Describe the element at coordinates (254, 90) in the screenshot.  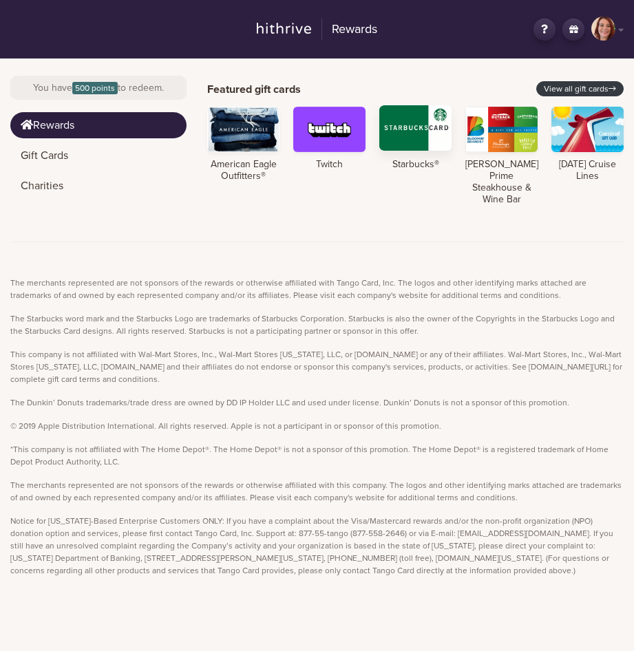
I see `h2: Featured gift cards` at that location.